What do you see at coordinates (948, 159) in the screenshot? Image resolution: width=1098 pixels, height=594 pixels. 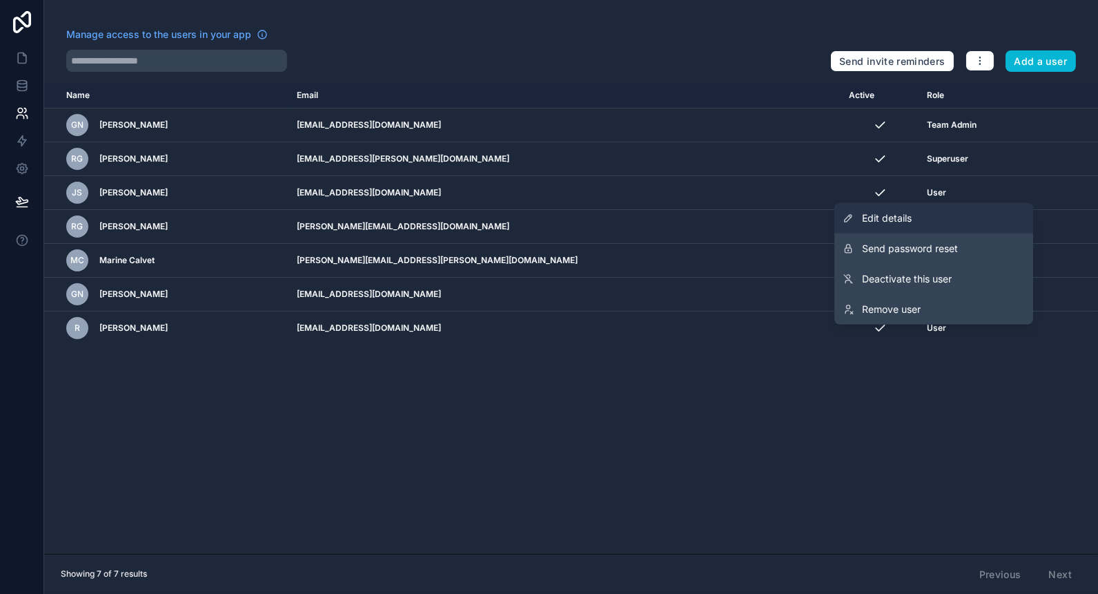 I see `span: Superuser` at bounding box center [948, 159].